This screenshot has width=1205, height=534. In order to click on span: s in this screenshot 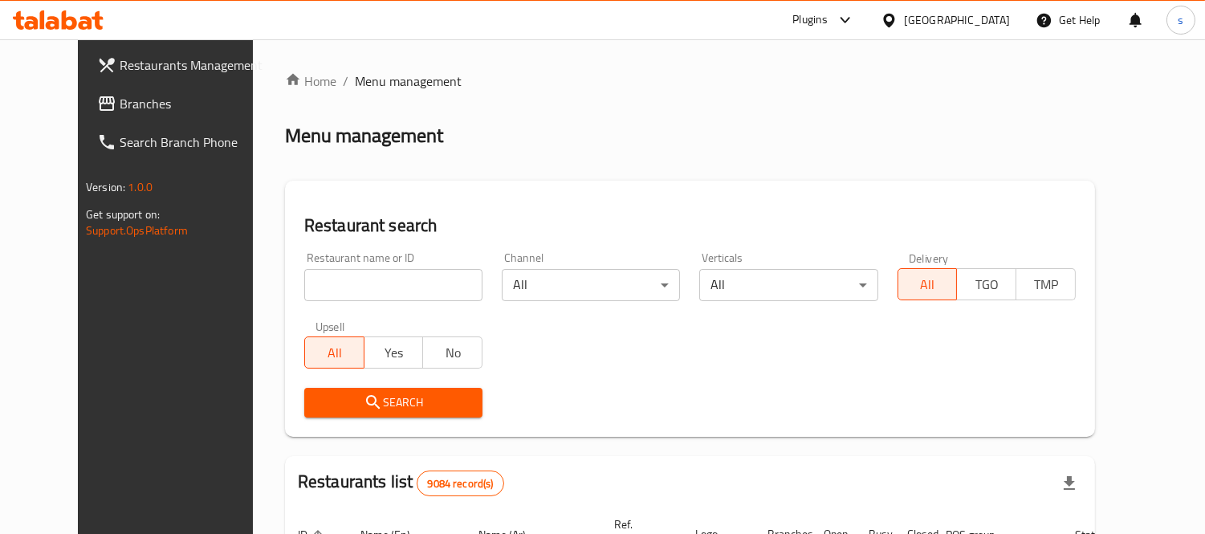, I will do `click(1180, 20)`.